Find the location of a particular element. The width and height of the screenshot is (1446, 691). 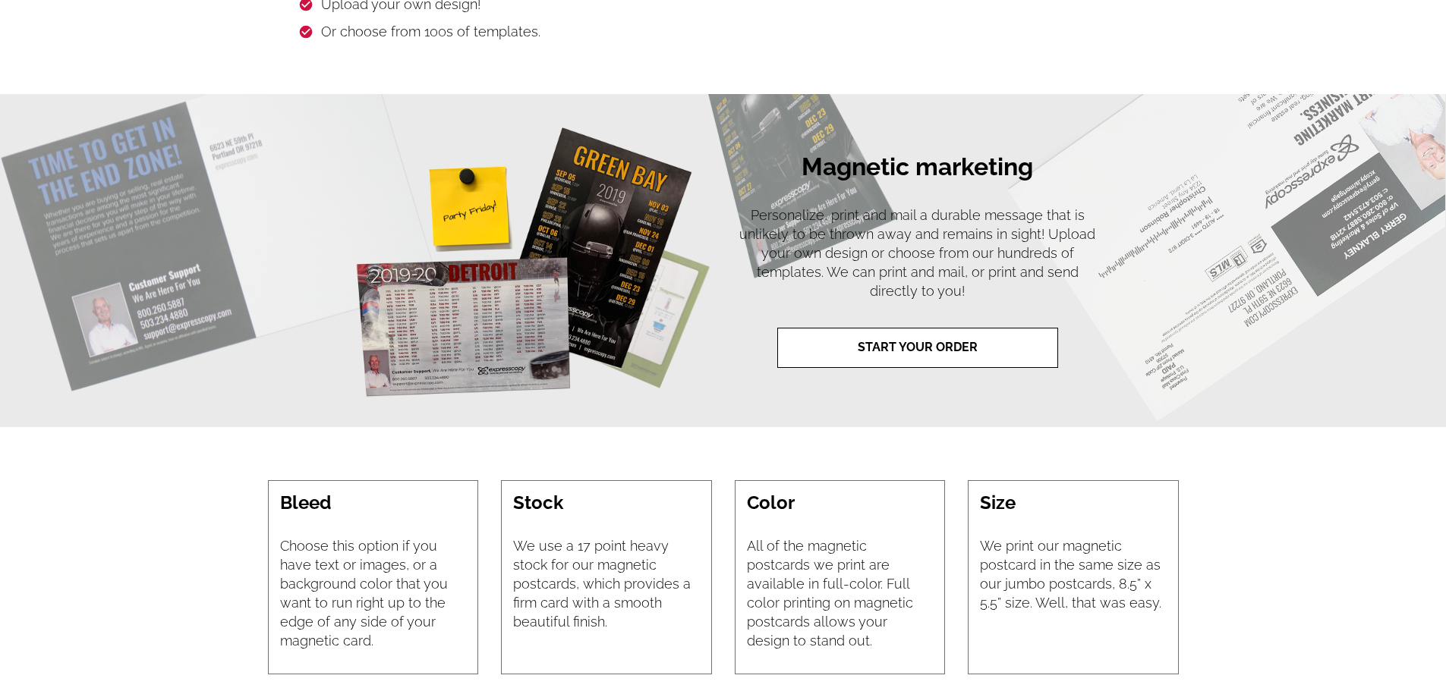

p: We use a 17 point heavy stock for our magnetic postcards, which provides a firm card with a smoot... is located at coordinates (606, 584).